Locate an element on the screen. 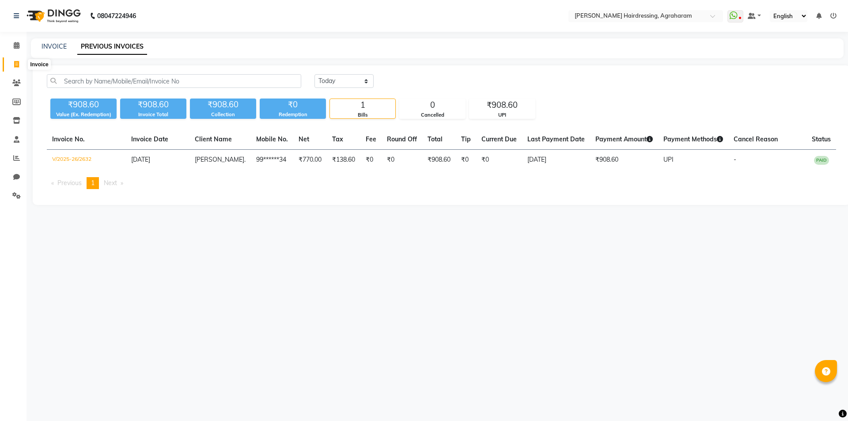 The image size is (848, 421). span: Status is located at coordinates (821, 139).